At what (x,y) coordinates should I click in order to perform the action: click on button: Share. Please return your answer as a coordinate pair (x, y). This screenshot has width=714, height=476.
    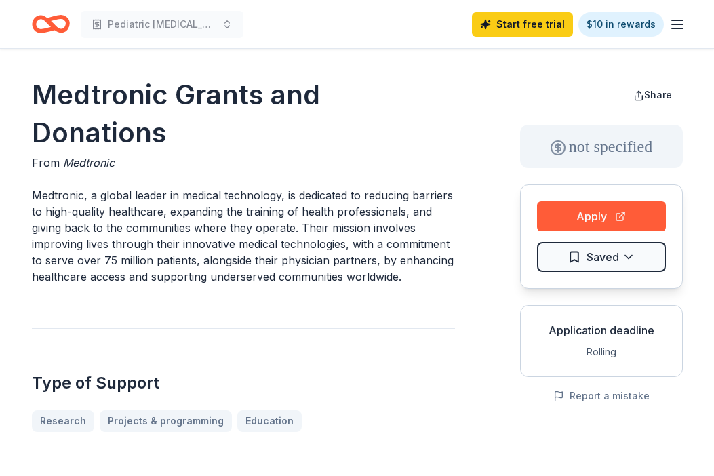
    Looking at the image, I should click on (652, 95).